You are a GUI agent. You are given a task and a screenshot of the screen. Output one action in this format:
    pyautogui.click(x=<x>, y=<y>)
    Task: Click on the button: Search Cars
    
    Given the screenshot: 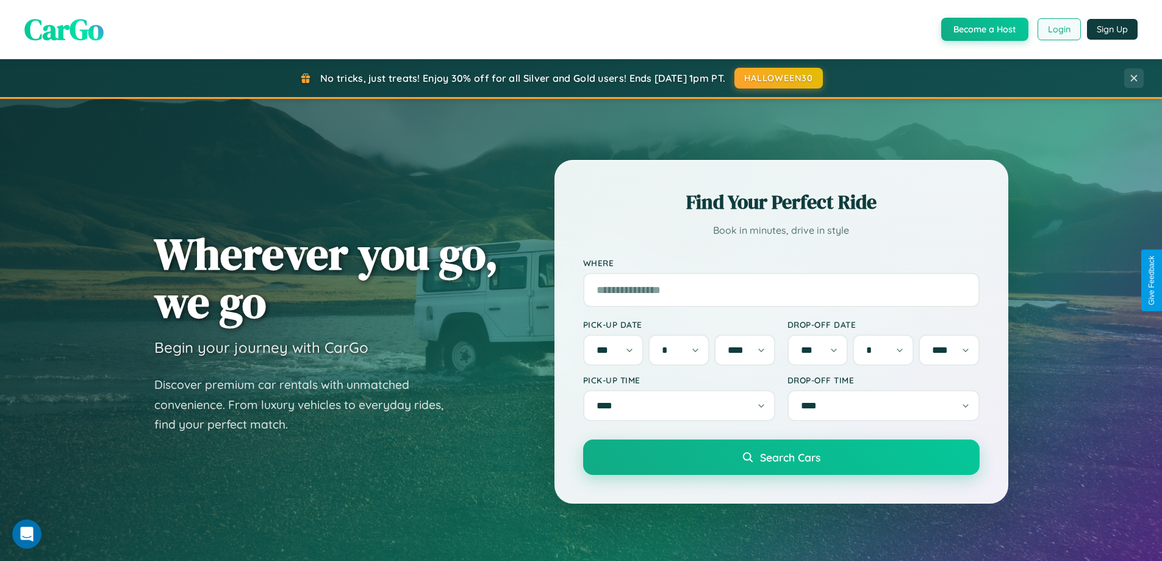 What is the action you would take?
    pyautogui.click(x=782, y=457)
    